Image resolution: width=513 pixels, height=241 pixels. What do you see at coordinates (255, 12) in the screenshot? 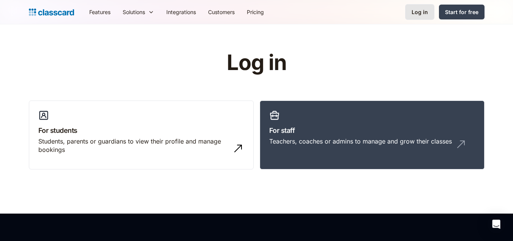
I see `a: Pricing` at bounding box center [255, 12].